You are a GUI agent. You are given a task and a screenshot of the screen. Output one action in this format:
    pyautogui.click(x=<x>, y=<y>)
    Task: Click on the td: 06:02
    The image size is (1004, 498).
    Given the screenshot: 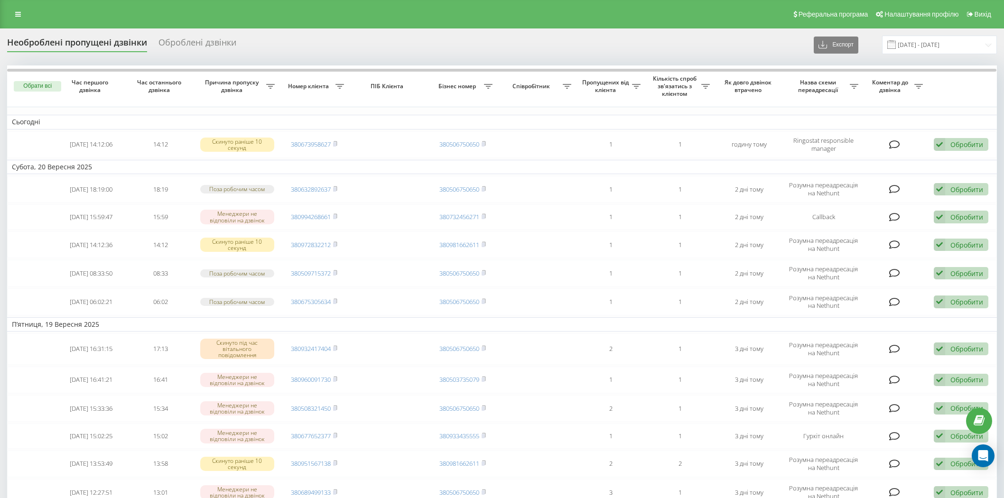 What is the action you would take?
    pyautogui.click(x=160, y=302)
    